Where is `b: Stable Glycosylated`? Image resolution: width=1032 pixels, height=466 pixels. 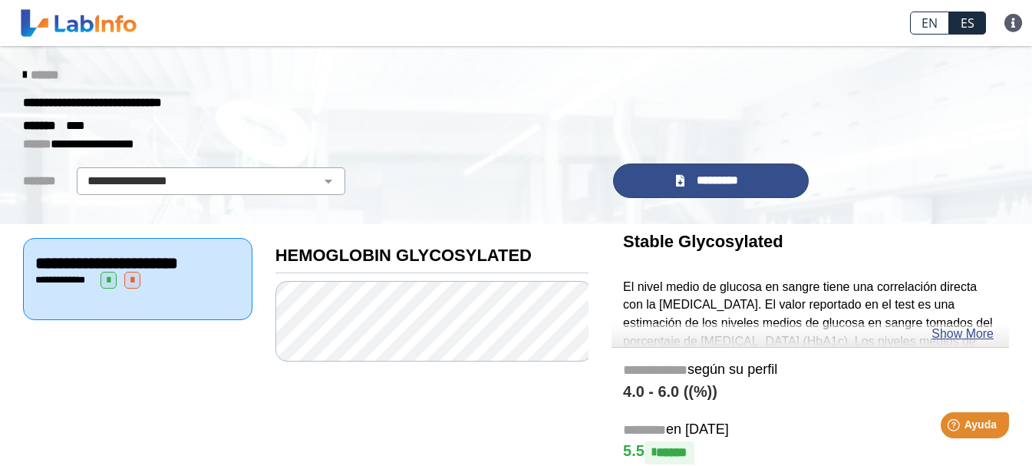
b: Stable Glycosylated is located at coordinates (703, 241).